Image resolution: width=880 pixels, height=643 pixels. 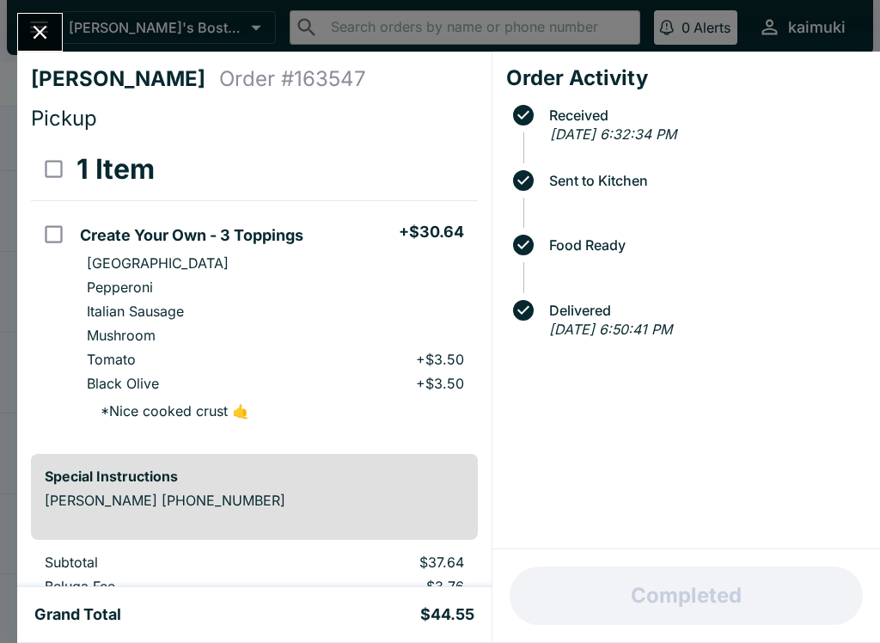 What do you see at coordinates (64, 118) in the screenshot?
I see `span: Pickup` at bounding box center [64, 118].